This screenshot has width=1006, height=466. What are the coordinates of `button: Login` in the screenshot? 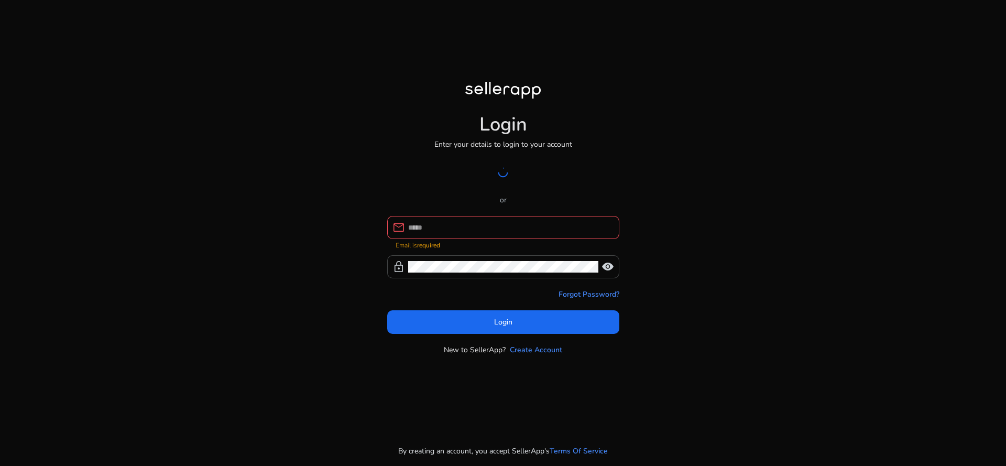 It's located at (503, 322).